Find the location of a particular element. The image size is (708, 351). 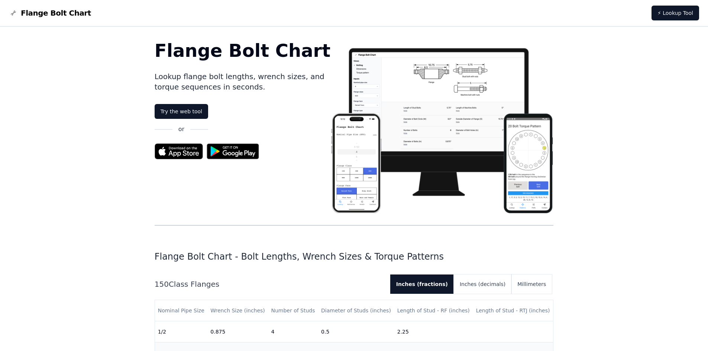

p: or is located at coordinates (181, 129).